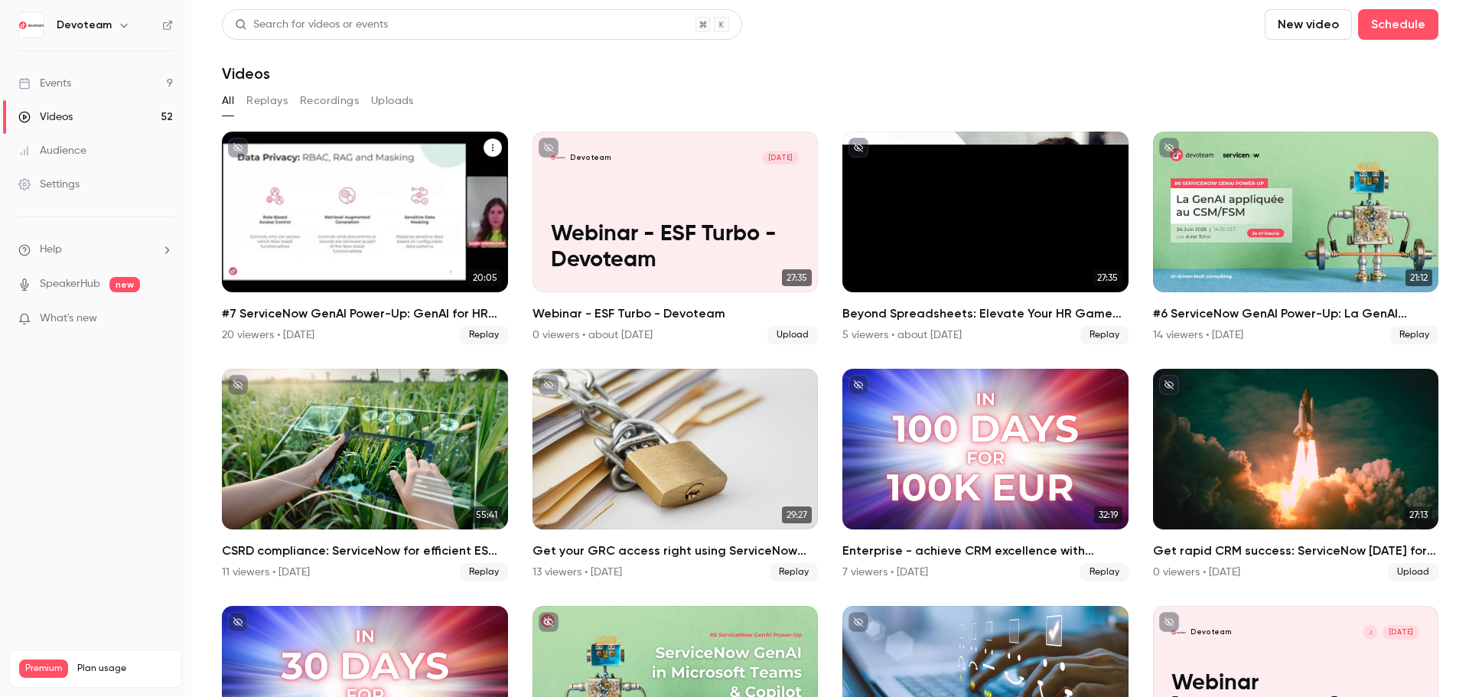 The width and height of the screenshot is (1469, 697). What do you see at coordinates (675, 314) in the screenshot?
I see `h2: Webinar - ESF Turbo - Devoteam` at bounding box center [675, 314].